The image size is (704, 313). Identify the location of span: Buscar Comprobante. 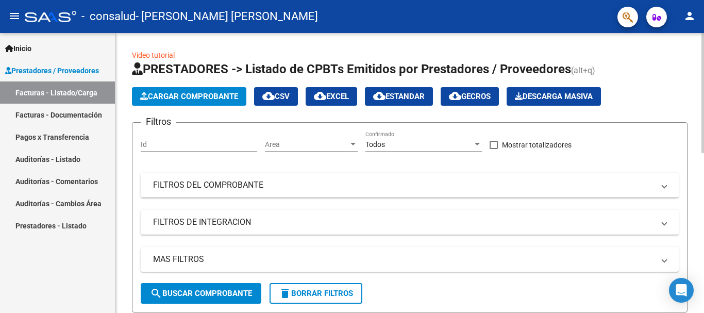
(201, 293).